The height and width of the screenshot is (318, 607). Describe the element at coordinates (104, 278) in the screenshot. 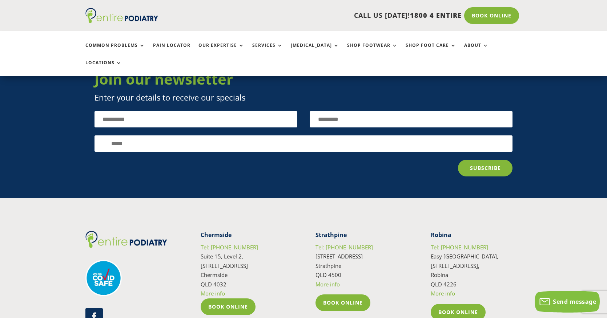

I see `img: covid-safe-logo` at that location.